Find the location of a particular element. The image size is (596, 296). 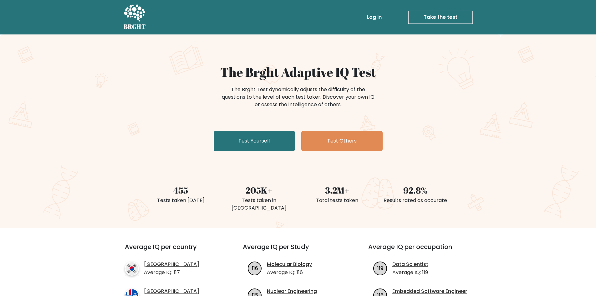

a: Embedded Software Engineer is located at coordinates (429, 291).